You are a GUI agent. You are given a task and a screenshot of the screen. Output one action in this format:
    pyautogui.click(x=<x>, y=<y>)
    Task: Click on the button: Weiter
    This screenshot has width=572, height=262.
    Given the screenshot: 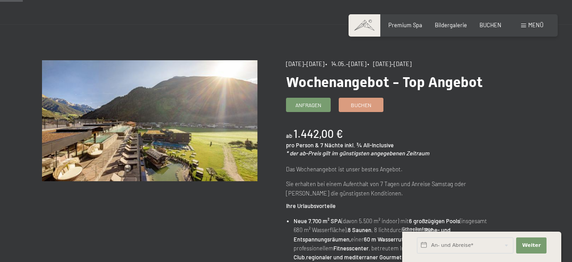 What is the action you would take?
    pyautogui.click(x=531, y=246)
    